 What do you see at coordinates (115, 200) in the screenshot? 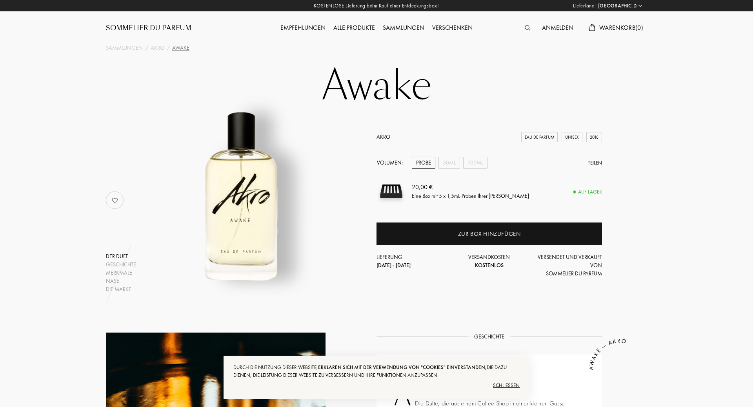
I see `img: no_like_p.png` at bounding box center [115, 200].